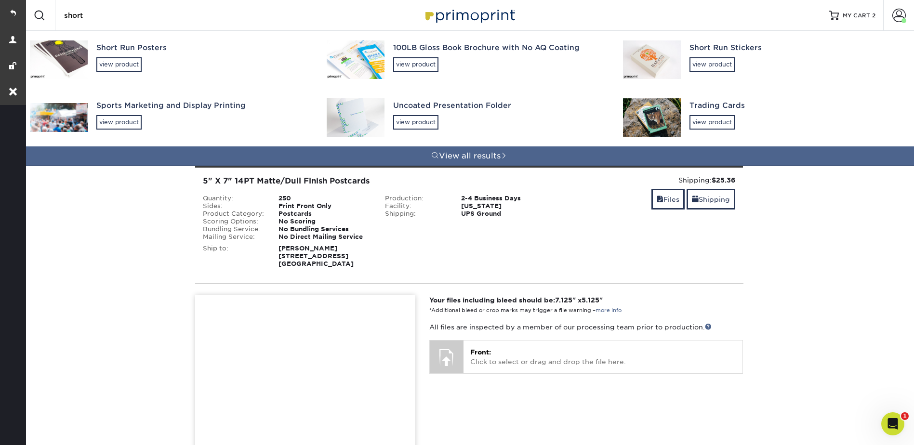 Image resolution: width=914 pixels, height=445 pixels. What do you see at coordinates (590, 300) in the screenshot?
I see `span: 5.125` at bounding box center [590, 300].